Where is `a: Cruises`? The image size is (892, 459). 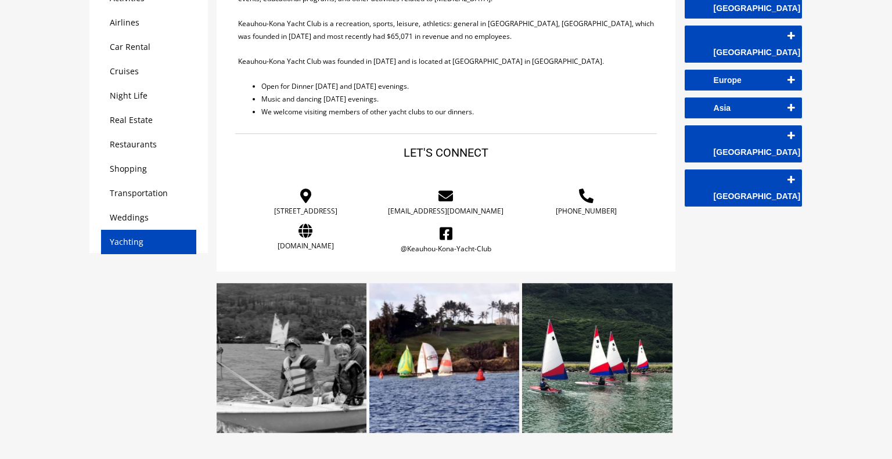
a: Cruises is located at coordinates (124, 71).